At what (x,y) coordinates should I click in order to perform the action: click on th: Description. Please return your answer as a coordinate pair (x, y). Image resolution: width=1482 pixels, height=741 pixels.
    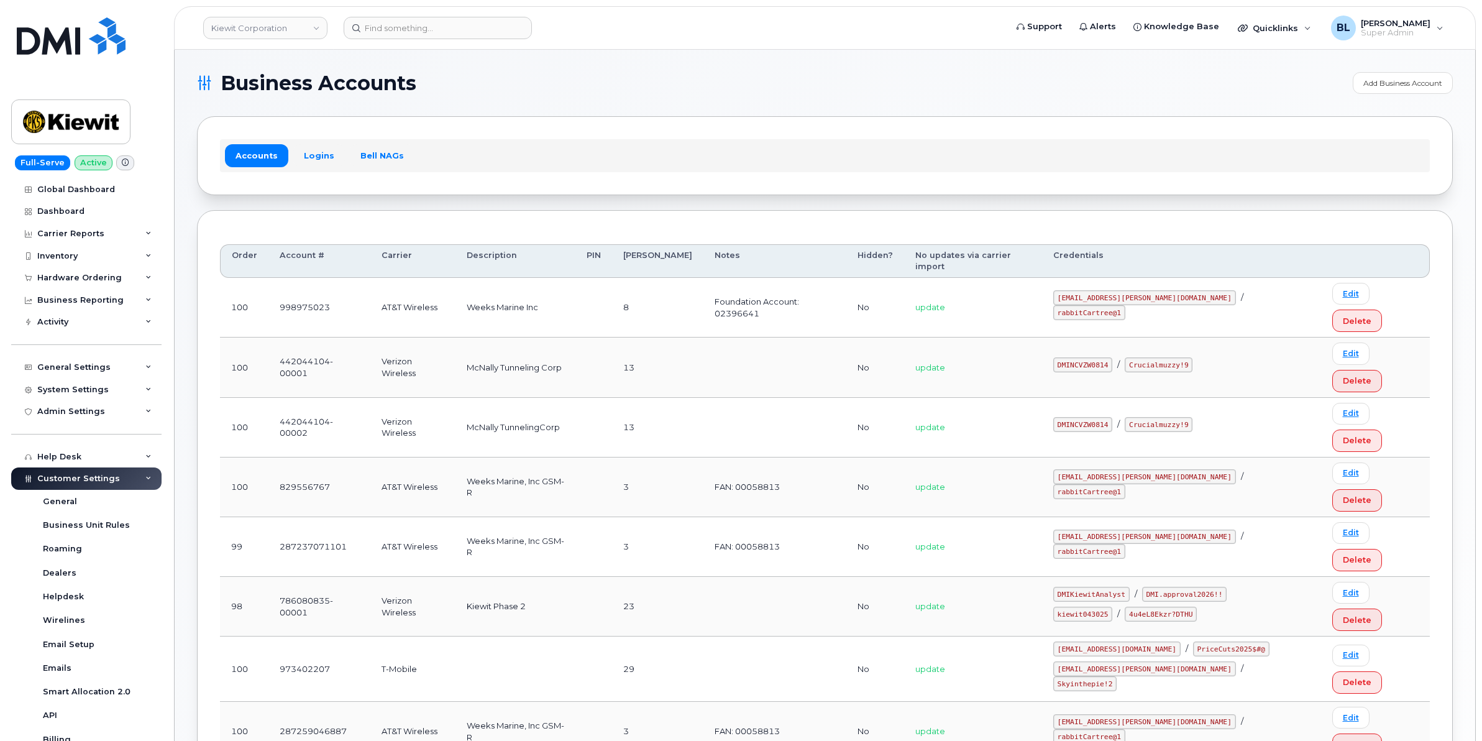
    Looking at the image, I should click on (515, 261).